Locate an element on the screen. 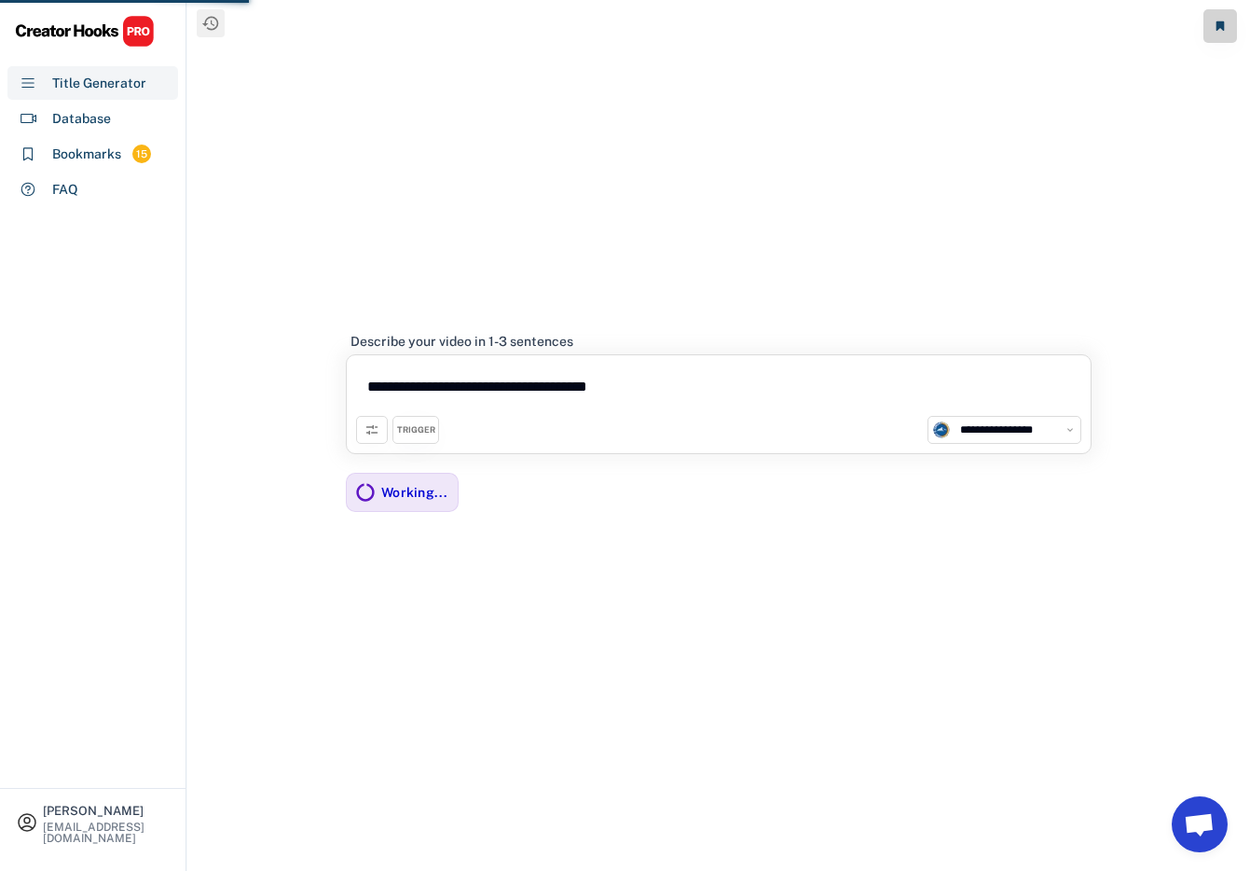  a: Open chat is located at coordinates (1200, 824).